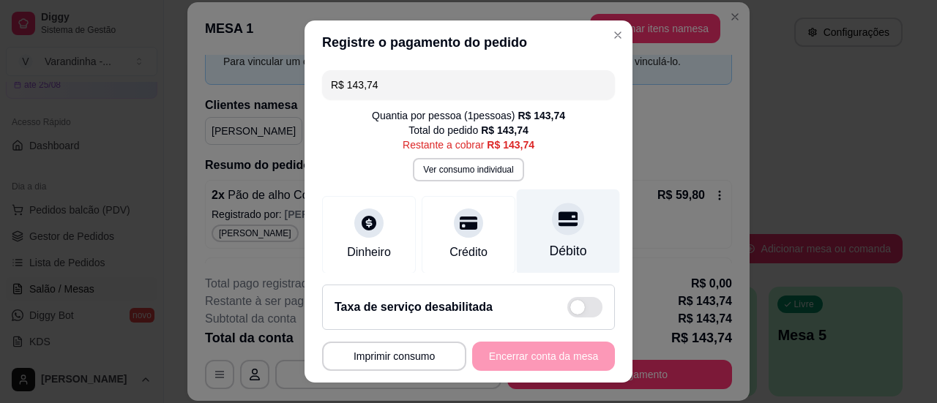 The image size is (937, 403). What do you see at coordinates (468, 85) in the screenshot?
I see `input: Ex.: hambúrguer de cordeiro` at bounding box center [468, 85].